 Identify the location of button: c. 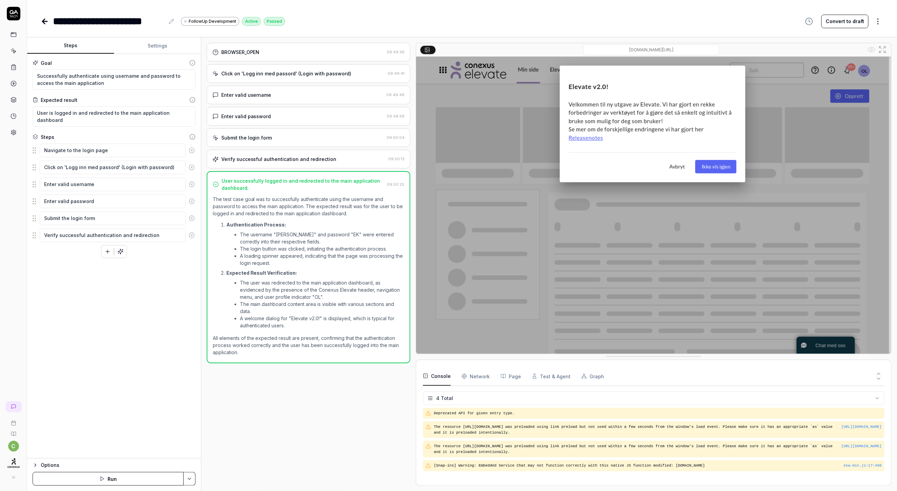
(14, 446).